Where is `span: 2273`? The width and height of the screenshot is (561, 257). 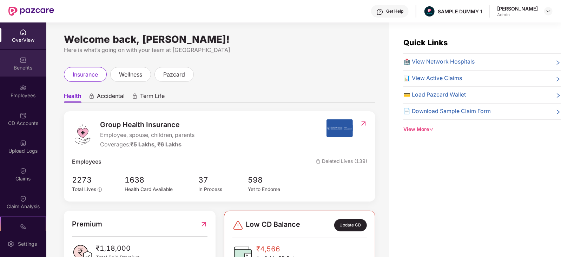
span: 2273 is located at coordinates (90, 180).